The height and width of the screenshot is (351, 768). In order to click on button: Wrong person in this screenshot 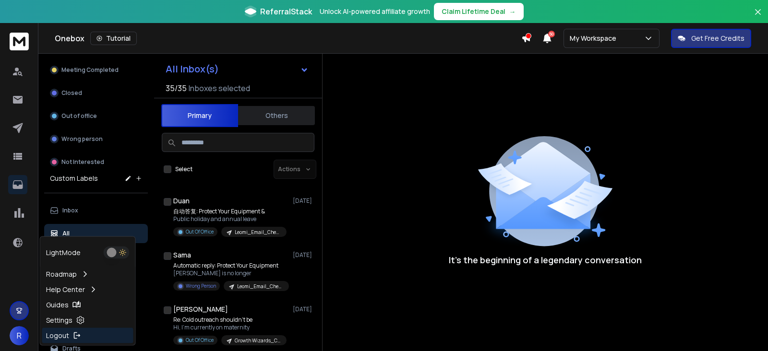, I will do `click(96, 139)`.